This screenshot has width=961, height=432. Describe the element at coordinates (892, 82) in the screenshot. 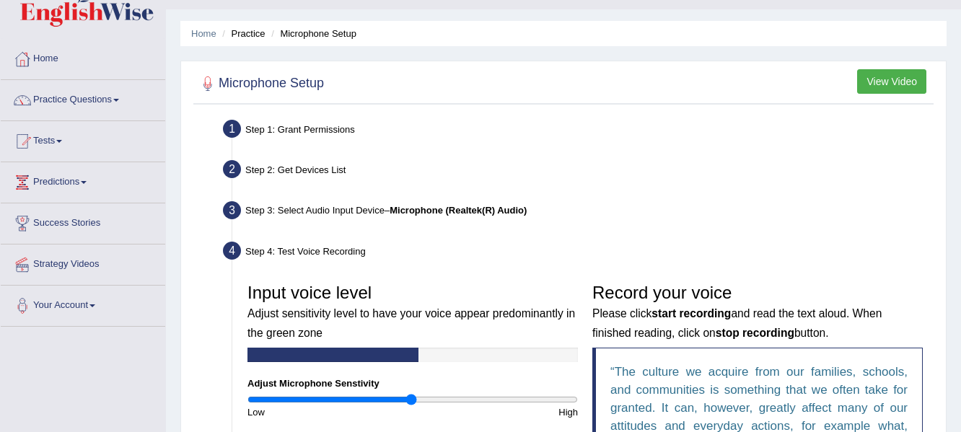

I see `button: View Video` at that location.